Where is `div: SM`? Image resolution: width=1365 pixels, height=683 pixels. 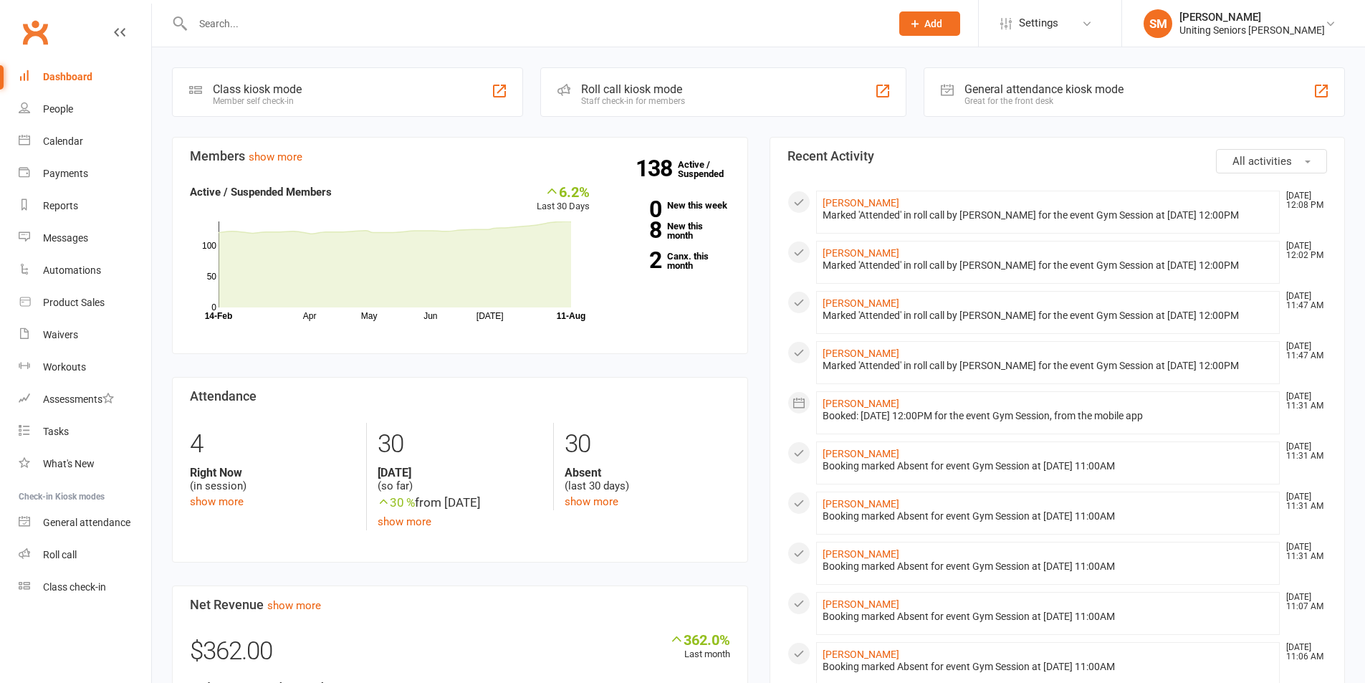
div: SM is located at coordinates (1158, 24).